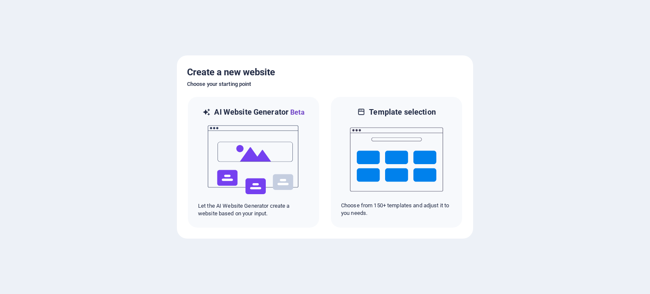 This screenshot has height=294, width=650. I want to click on h5: Create a new website, so click(325, 72).